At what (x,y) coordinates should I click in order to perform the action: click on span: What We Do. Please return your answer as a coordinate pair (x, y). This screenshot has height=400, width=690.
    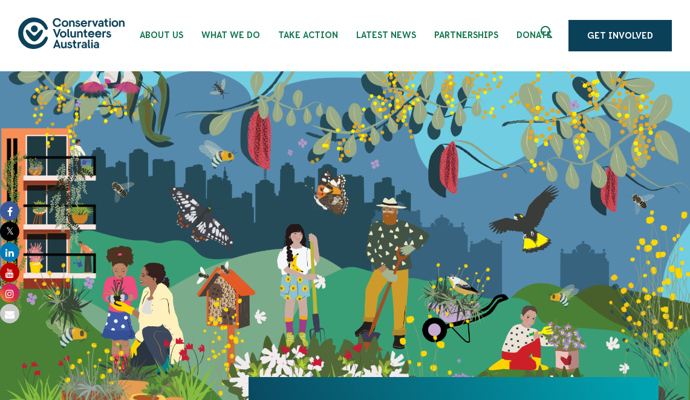
    Looking at the image, I should click on (230, 35).